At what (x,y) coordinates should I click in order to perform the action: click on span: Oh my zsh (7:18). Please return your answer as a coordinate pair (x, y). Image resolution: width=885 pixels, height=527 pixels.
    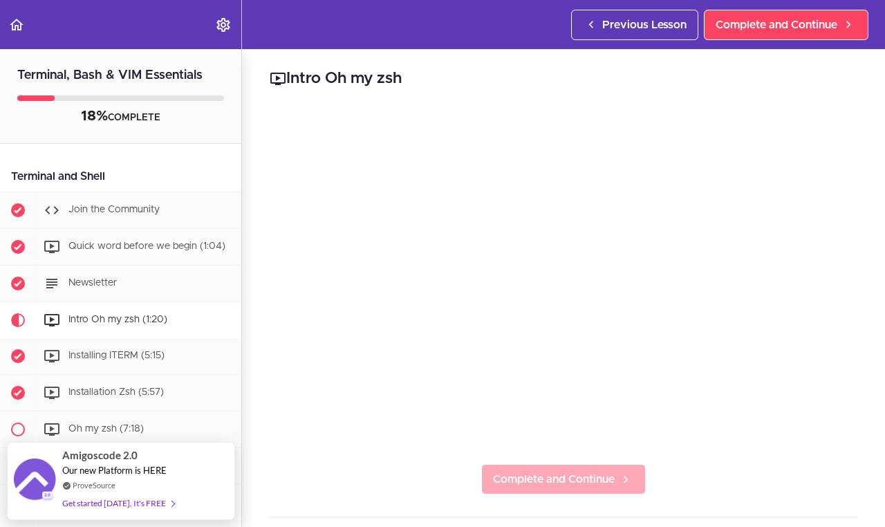
    Looking at the image, I should click on (106, 429).